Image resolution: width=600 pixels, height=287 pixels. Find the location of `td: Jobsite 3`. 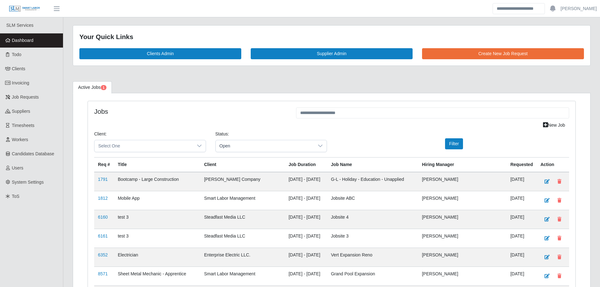

td: Jobsite 3 is located at coordinates (373, 238).